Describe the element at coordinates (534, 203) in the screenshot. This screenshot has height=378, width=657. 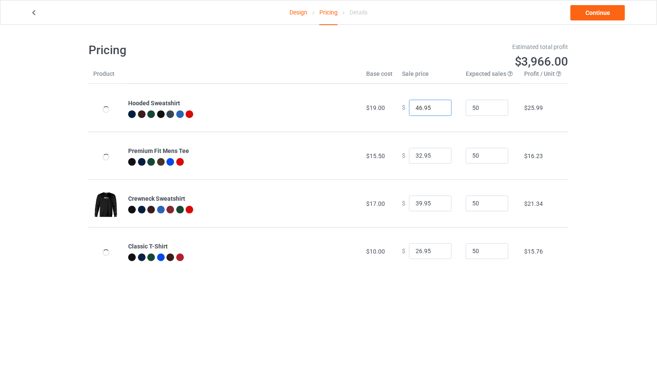
I see `span: $21.34` at that location.